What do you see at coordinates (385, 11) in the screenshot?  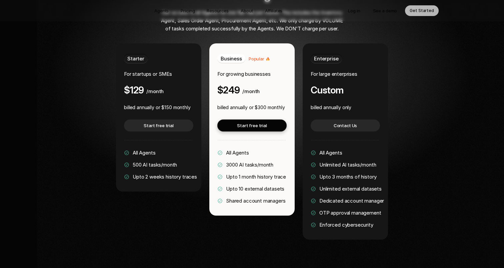 I see `p: See a demo` at bounding box center [385, 11].